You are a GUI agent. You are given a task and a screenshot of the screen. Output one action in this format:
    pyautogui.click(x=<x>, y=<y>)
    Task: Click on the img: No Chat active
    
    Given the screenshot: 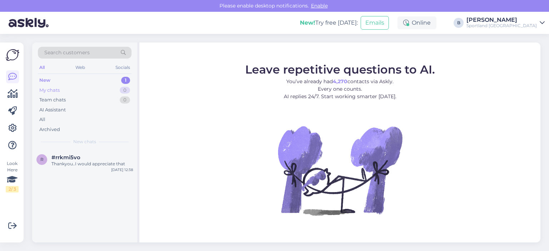 What is the action you would take?
    pyautogui.click(x=340, y=170)
    